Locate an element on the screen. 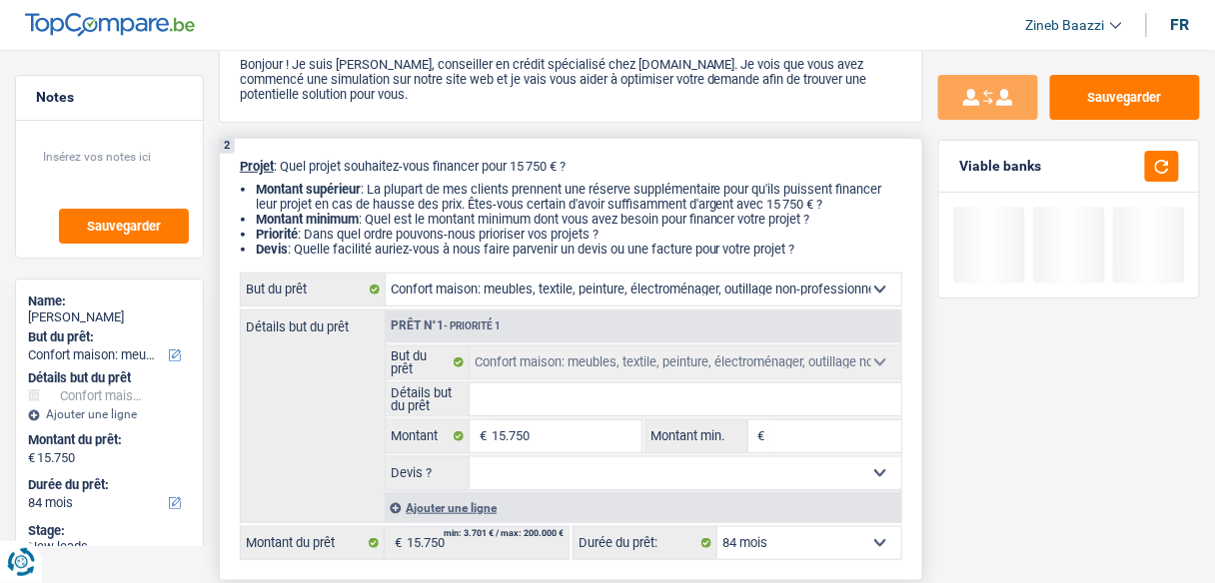  label: Devis ? is located at coordinates (428, 474).